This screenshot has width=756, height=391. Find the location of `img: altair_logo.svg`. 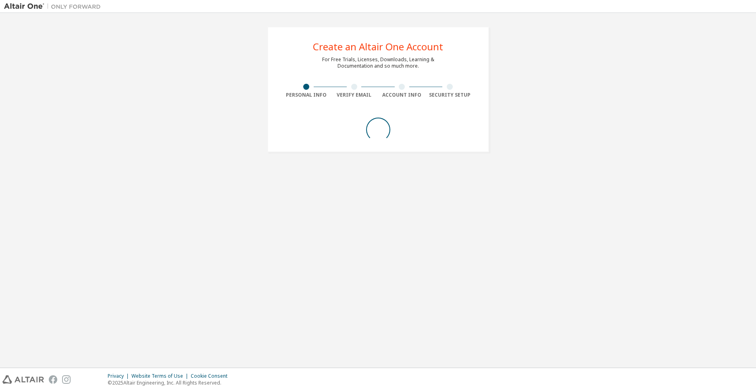

img: altair_logo.svg is located at coordinates (23, 380).